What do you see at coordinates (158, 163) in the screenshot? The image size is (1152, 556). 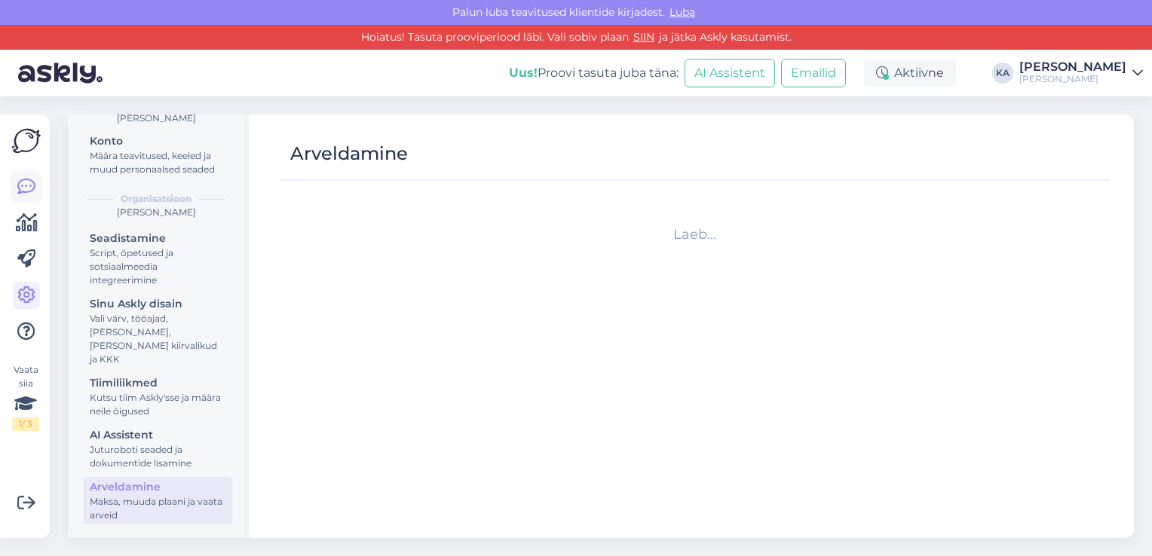 I see `div: Määra teavitused, keeled ja muud personaalsed seaded` at bounding box center [158, 163].